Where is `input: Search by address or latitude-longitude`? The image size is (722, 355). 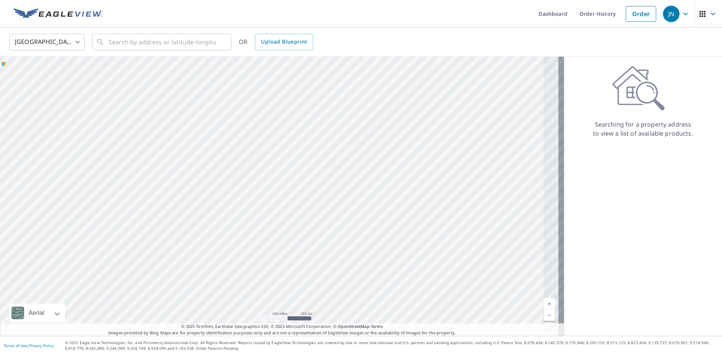 input: Search by address or latitude-longitude is located at coordinates (162, 42).